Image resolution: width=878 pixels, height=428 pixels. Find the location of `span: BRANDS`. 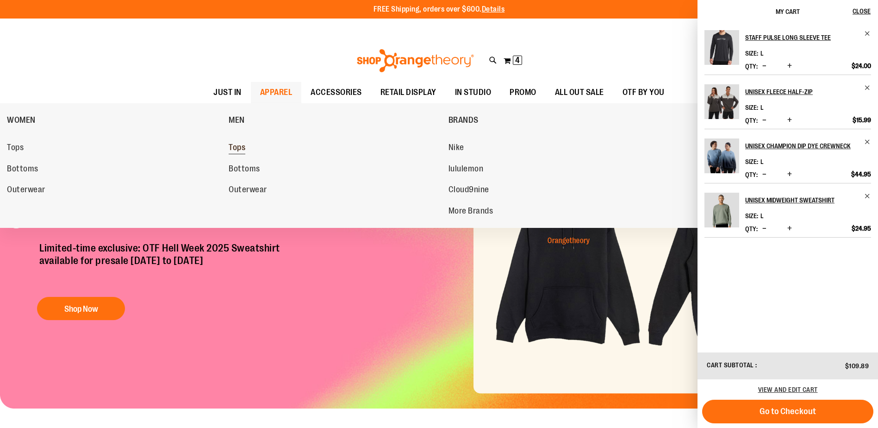

span: BRANDS is located at coordinates (463, 121).